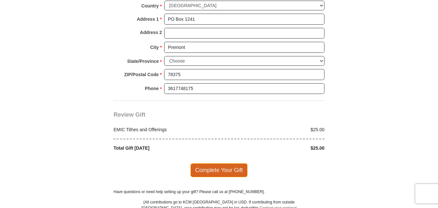 This screenshot has width=438, height=208. What do you see at coordinates (151, 32) in the screenshot?
I see `strong: Address 2` at bounding box center [151, 32].